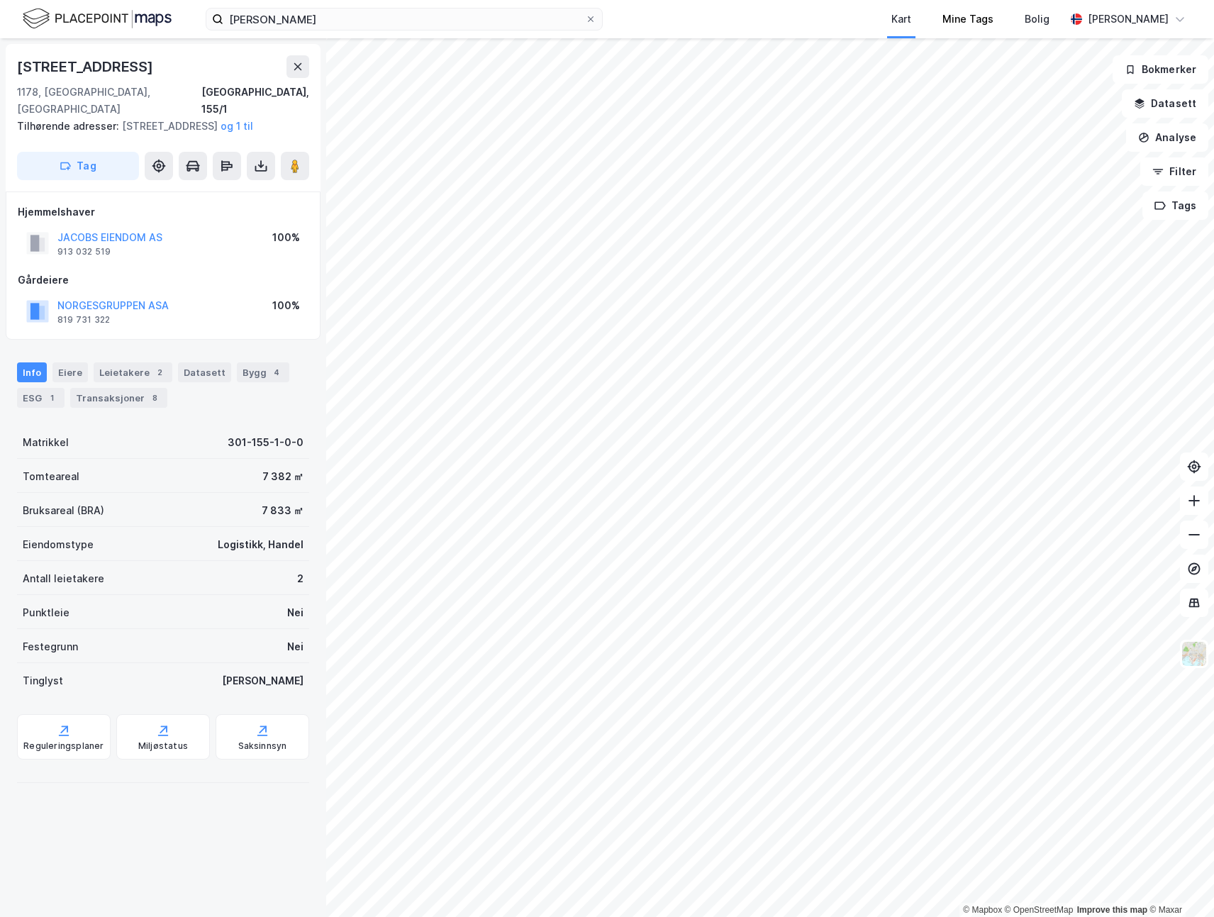 Image resolution: width=1214 pixels, height=917 pixels. What do you see at coordinates (982, 910) in the screenshot?
I see `a: Mapbox` at bounding box center [982, 910].